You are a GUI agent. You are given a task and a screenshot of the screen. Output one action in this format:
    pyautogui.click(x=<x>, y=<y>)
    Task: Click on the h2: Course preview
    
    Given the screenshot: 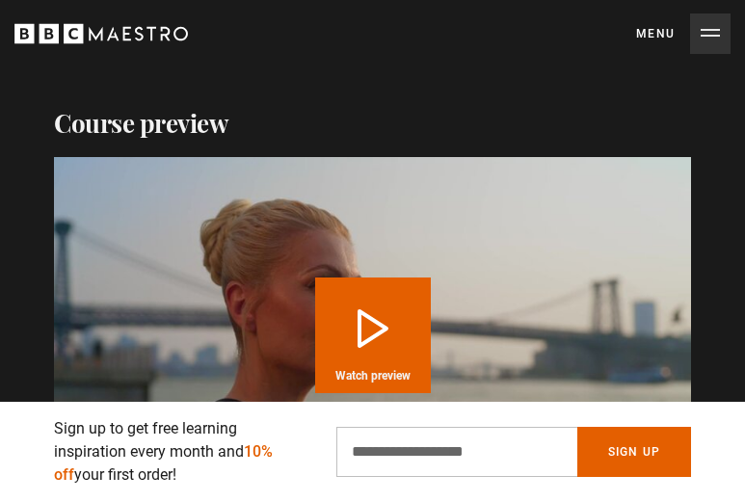 What is the action you would take?
    pyautogui.click(x=372, y=123)
    